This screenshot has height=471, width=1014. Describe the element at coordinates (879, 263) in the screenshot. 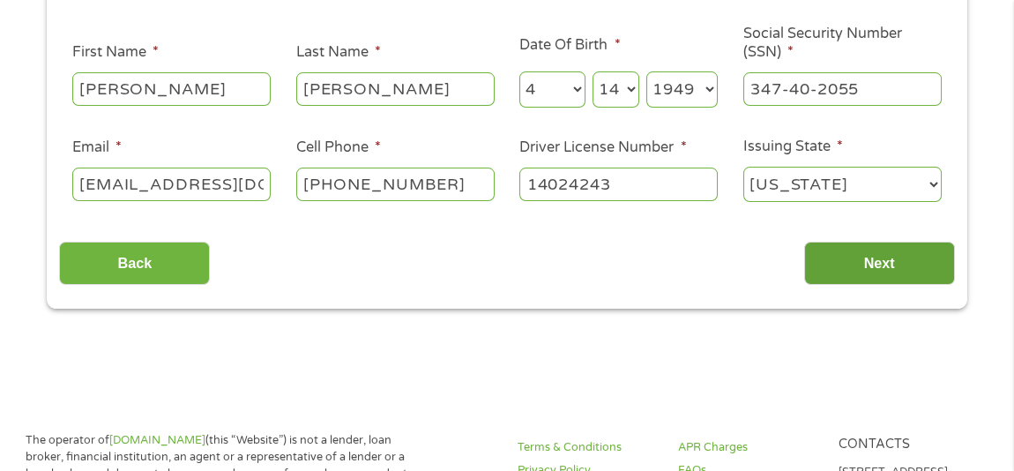

I see `input: Next` at that location.